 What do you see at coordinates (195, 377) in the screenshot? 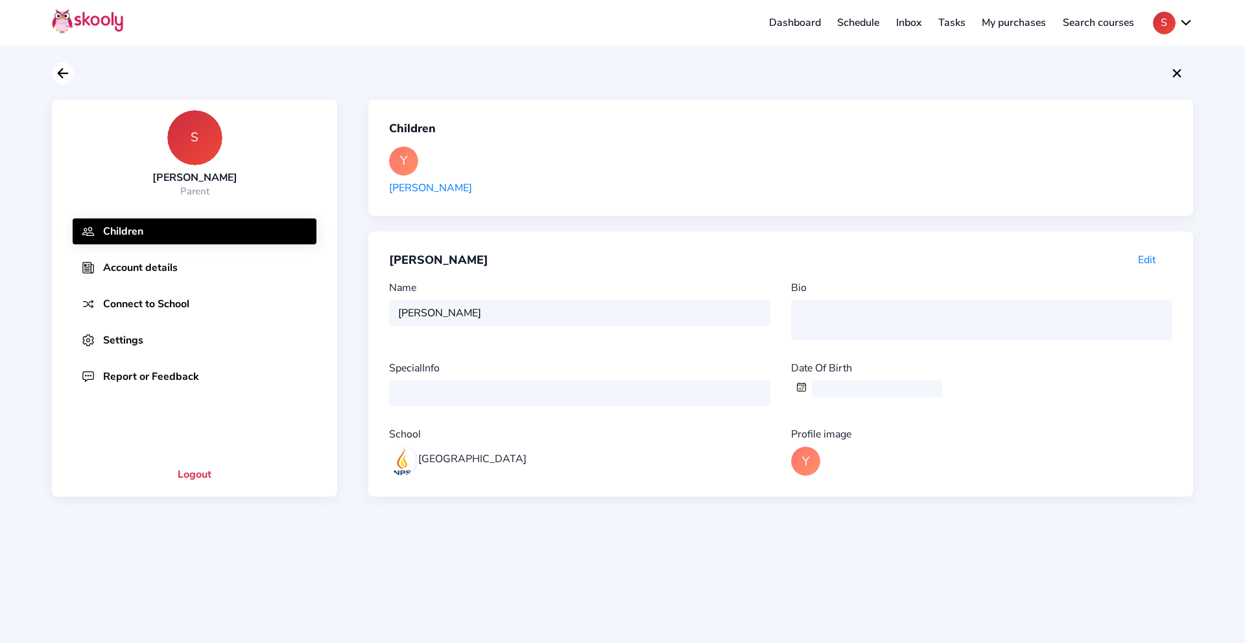
I see `button: Report or Feedback` at bounding box center [195, 377].